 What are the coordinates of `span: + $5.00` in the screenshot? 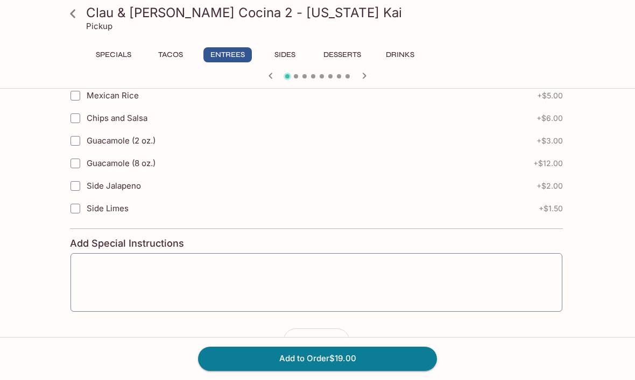 It's located at (550, 96).